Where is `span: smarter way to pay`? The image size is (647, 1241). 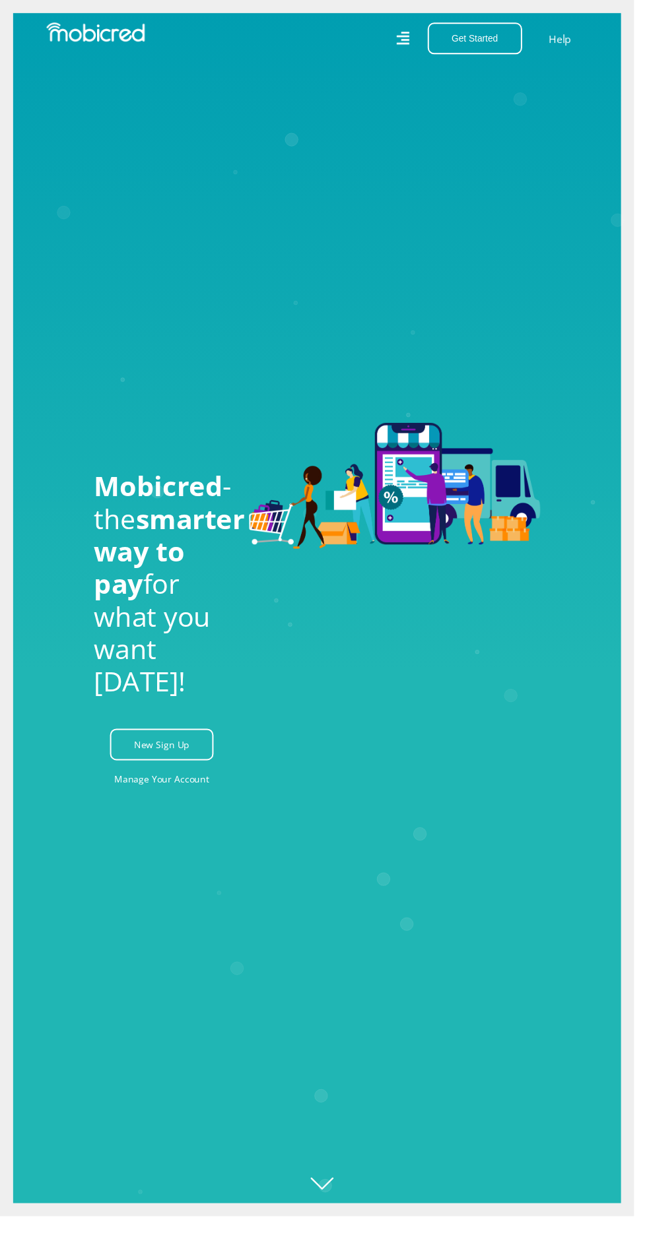 span: smarter way to pay is located at coordinates (172, 562).